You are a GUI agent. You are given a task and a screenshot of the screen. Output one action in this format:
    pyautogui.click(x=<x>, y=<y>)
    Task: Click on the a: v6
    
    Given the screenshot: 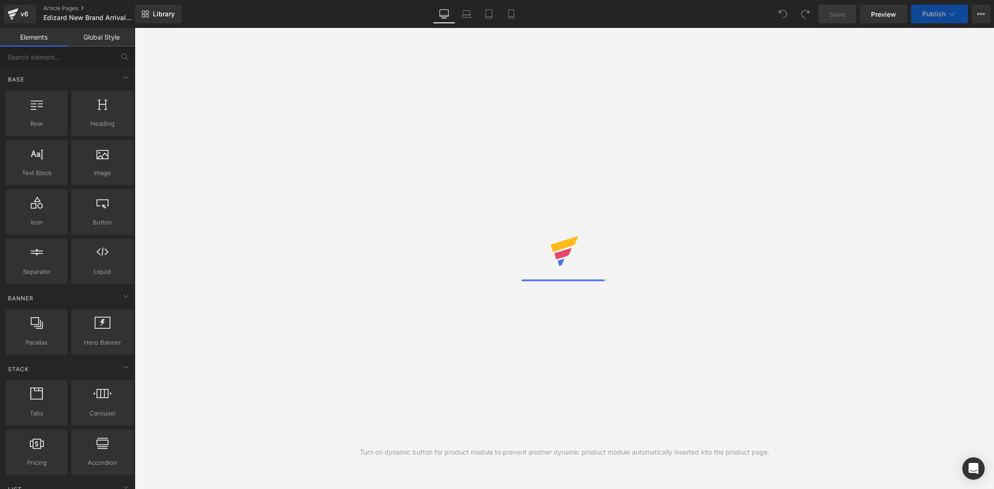 What is the action you would take?
    pyautogui.click(x=20, y=14)
    